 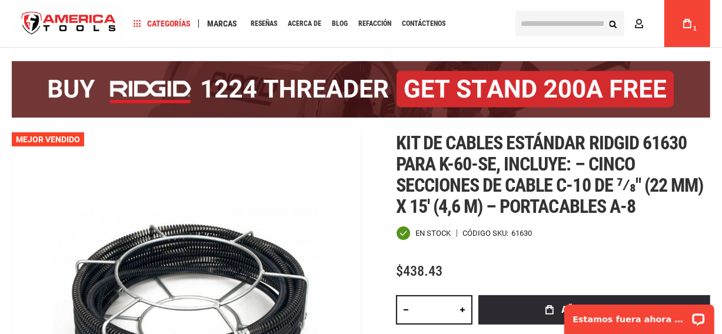 What do you see at coordinates (142, 22) in the screenshot?
I see `button: Abrir el widget de chat LiveChat` at bounding box center [142, 22].